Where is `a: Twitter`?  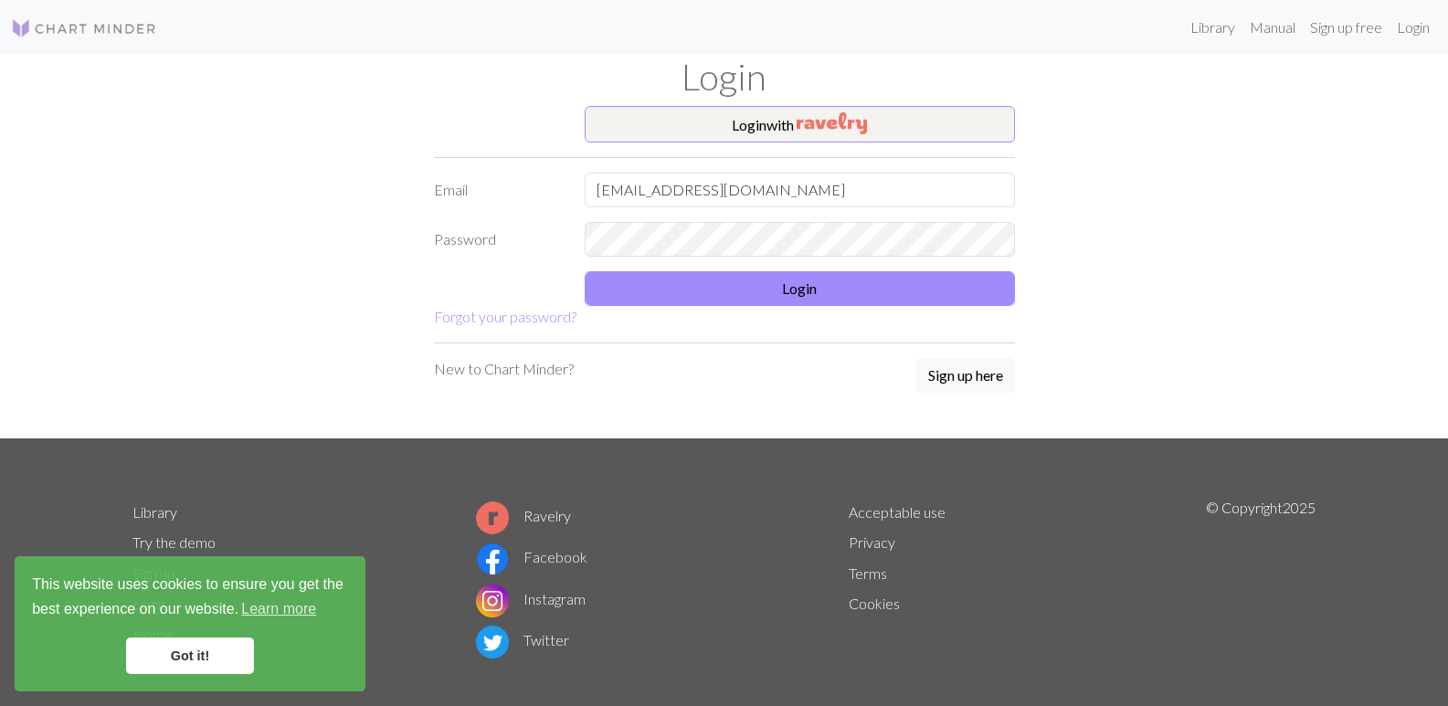 a: Twitter is located at coordinates (523, 640).